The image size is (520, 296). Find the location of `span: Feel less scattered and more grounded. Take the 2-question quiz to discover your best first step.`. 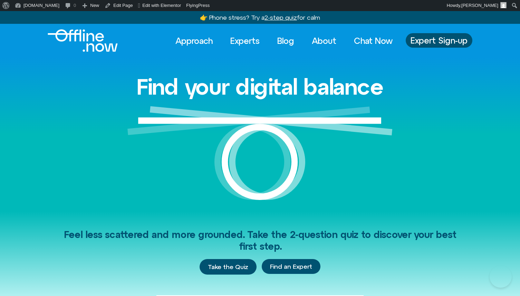

span: Feel less scattered and more grounded. Take the 2-question quiz to discover your best first step. is located at coordinates (260, 240).